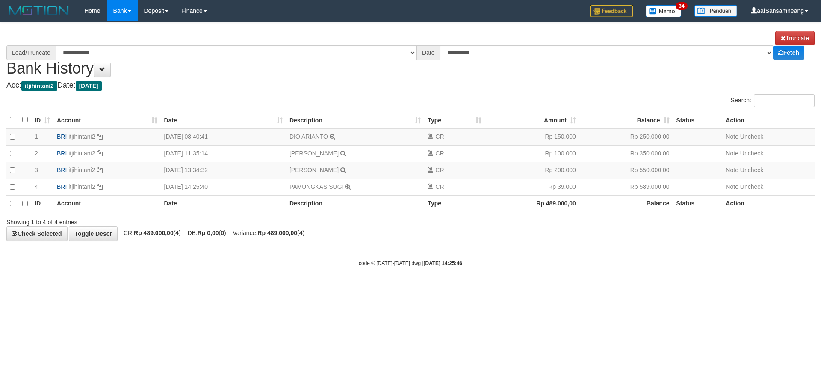  I want to click on div: Showing 1 to 4 of 4 entries, so click(171, 220).